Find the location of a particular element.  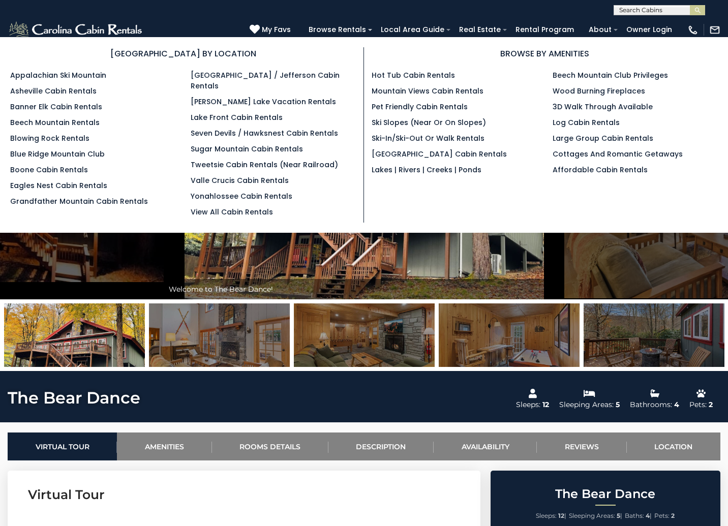

img: 165375337 is located at coordinates (364, 335).